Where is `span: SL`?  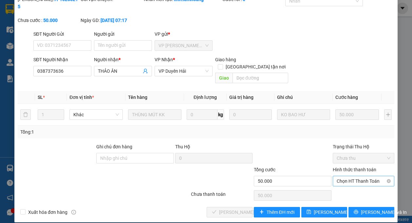
span: SL is located at coordinates (40, 97).